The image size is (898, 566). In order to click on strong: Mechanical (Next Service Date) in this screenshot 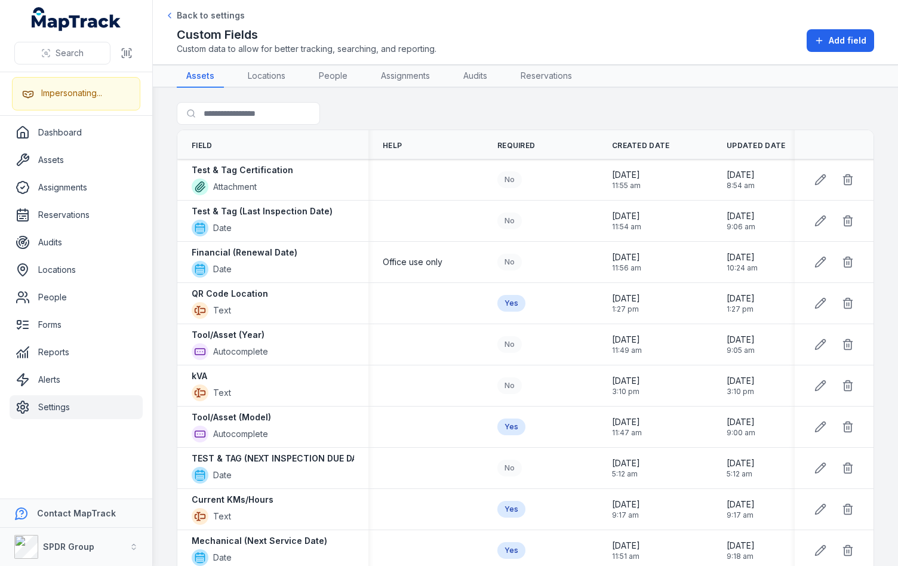, I will do `click(259, 541)`.